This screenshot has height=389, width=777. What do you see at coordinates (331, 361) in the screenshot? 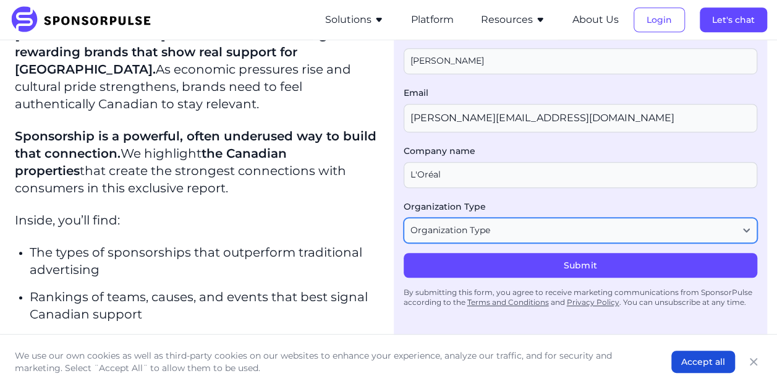
I see `p: We use our own cookies as well as third-party cookies on our websites to enhance your experience,...` at bounding box center [331, 361].